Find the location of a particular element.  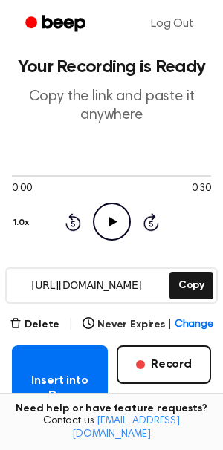

button: Insert into Doc is located at coordinates (59, 388).